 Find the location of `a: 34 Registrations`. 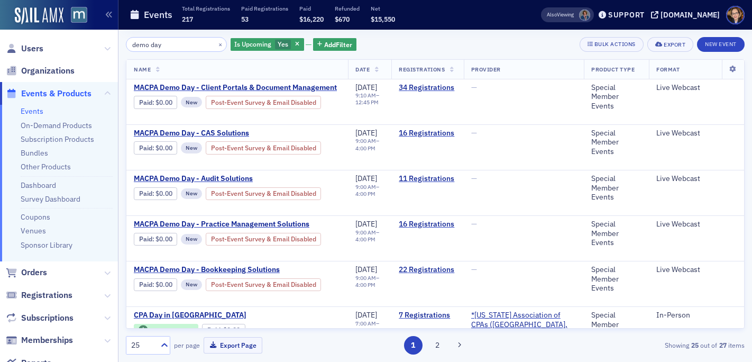

a: 34 Registrations is located at coordinates (427, 88).